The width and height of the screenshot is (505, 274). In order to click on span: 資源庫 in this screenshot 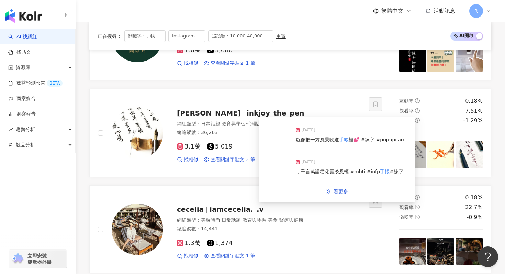, I will do `click(23, 67)`.